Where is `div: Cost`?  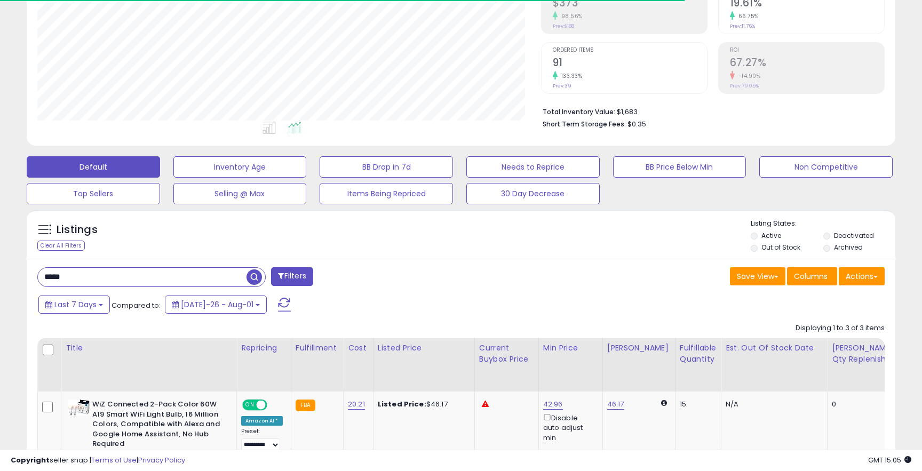
div: Cost is located at coordinates (358, 348).